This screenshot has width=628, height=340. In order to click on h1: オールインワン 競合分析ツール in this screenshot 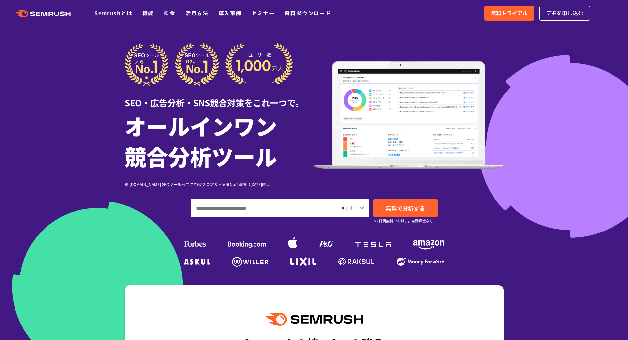, I will do `click(219, 141)`.